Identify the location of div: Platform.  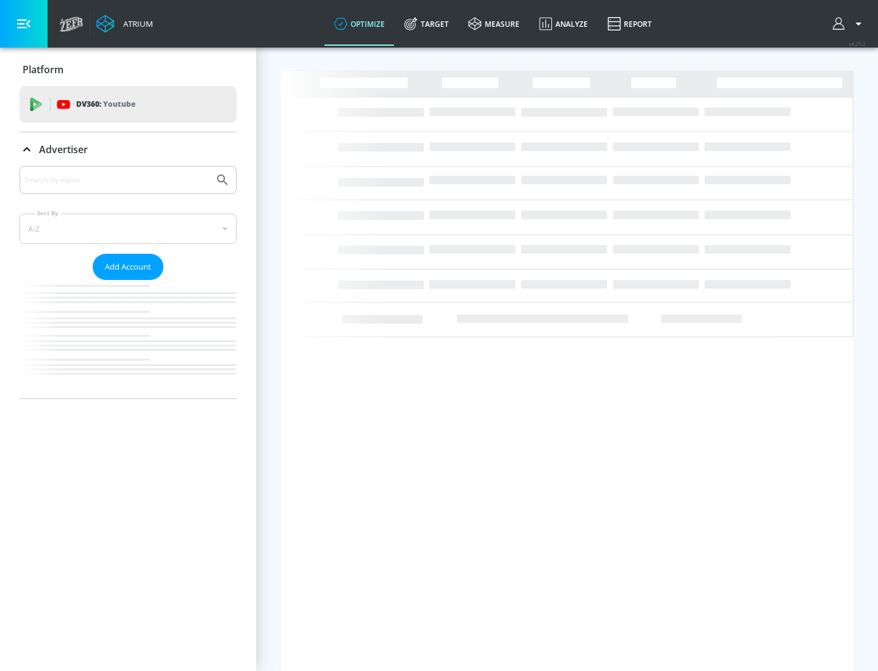
(128, 69).